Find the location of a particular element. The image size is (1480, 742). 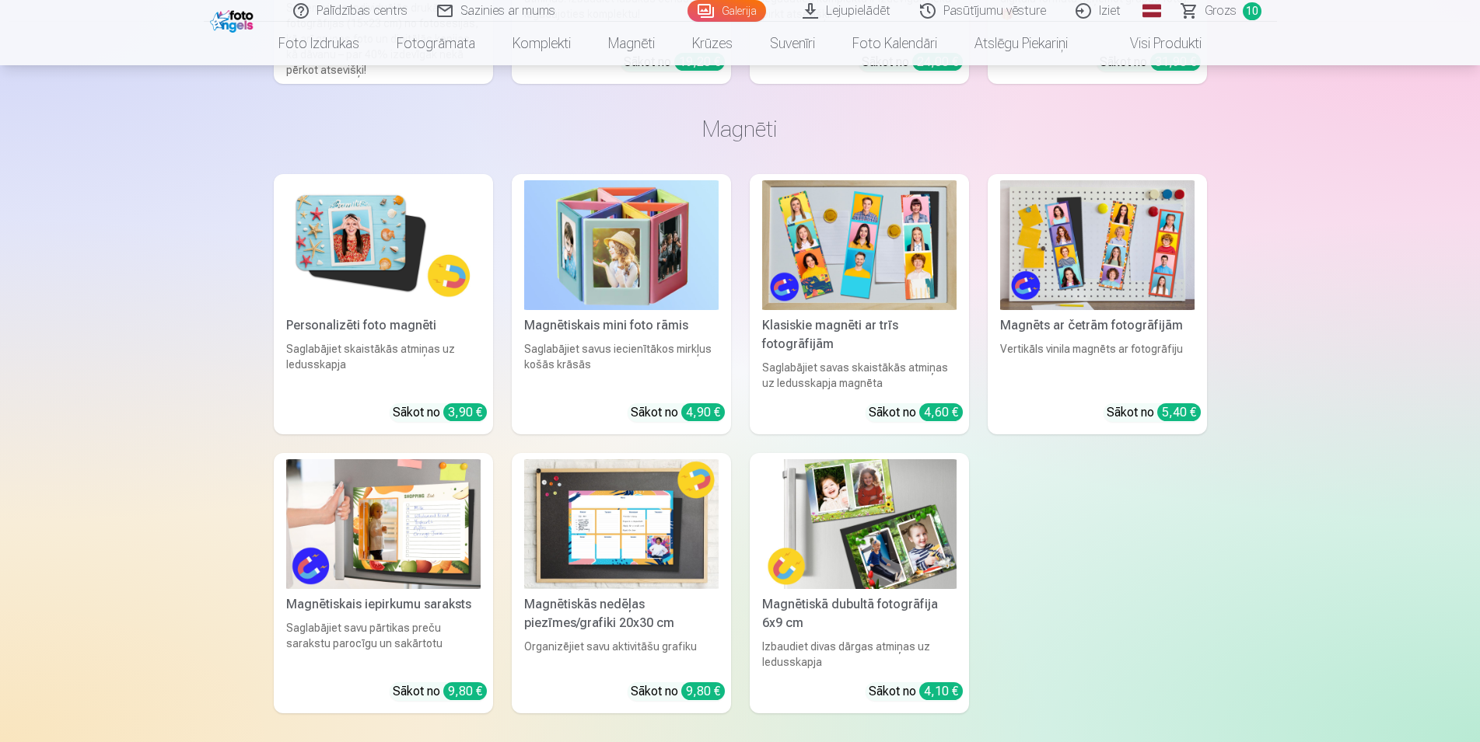

img: Magnētiskais mini foto rāmis is located at coordinates (621, 245).